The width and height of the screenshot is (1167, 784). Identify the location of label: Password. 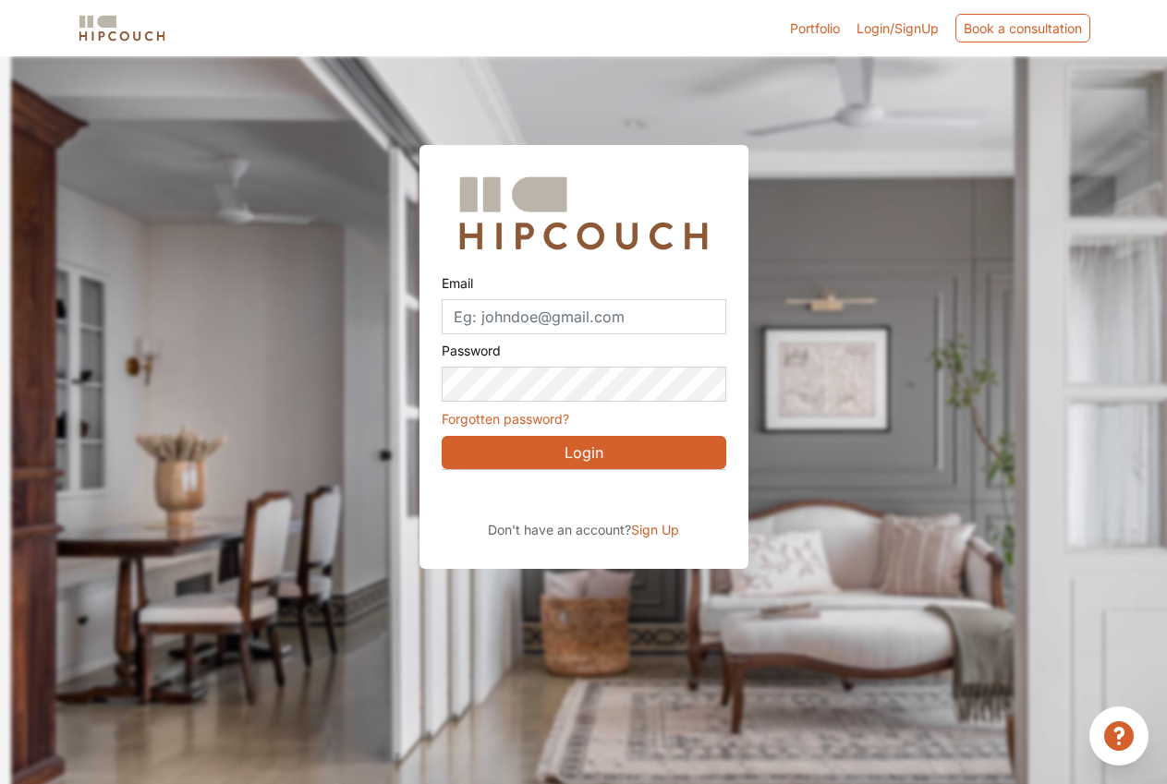
(471, 350).